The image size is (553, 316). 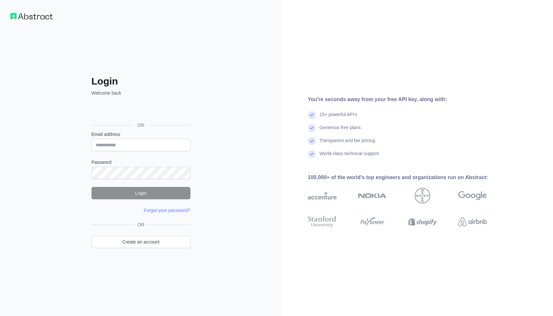 I want to click on p: Welcome back, so click(x=141, y=93).